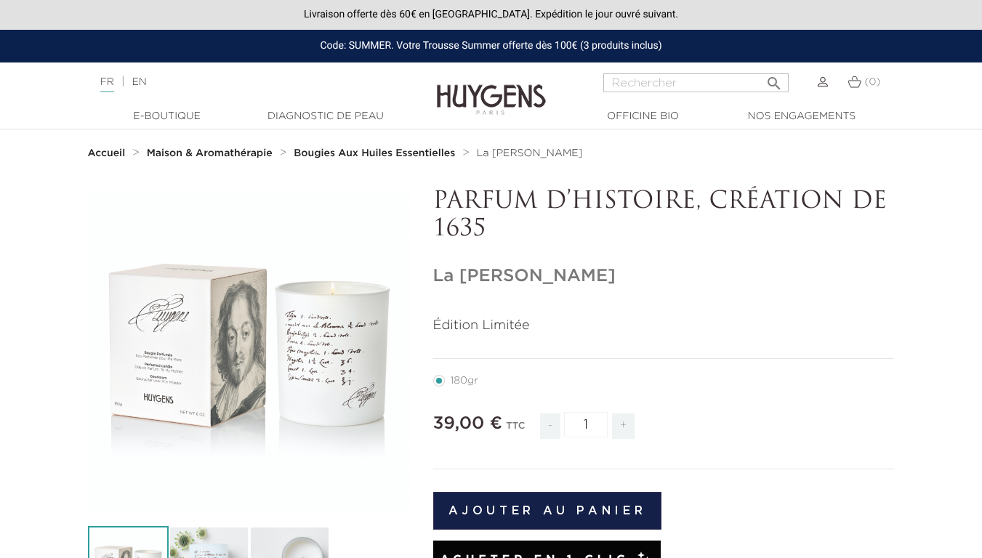 This screenshot has width=982, height=558. Describe the element at coordinates (326, 116) in the screenshot. I see `a: Diagnostic de peau` at that location.